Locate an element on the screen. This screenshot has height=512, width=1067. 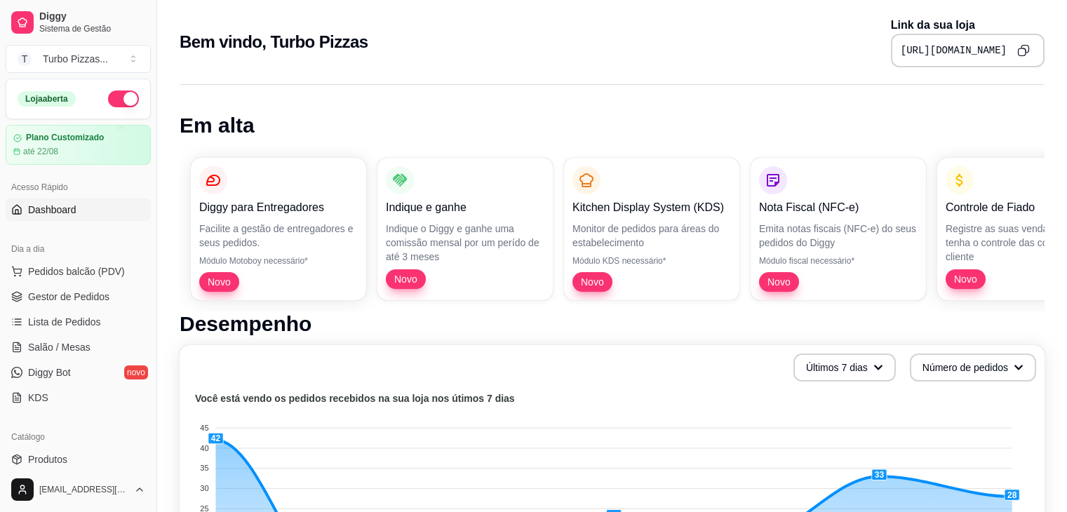
span: Diggy Bot is located at coordinates (49, 373).